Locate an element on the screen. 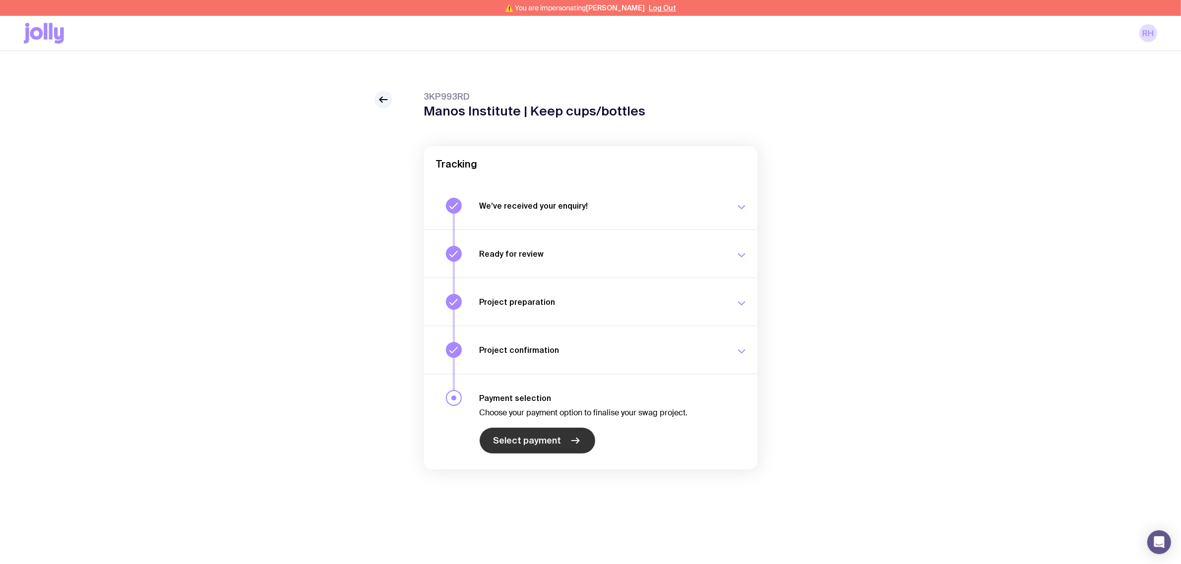  h3: Payment selection is located at coordinates (601, 398).